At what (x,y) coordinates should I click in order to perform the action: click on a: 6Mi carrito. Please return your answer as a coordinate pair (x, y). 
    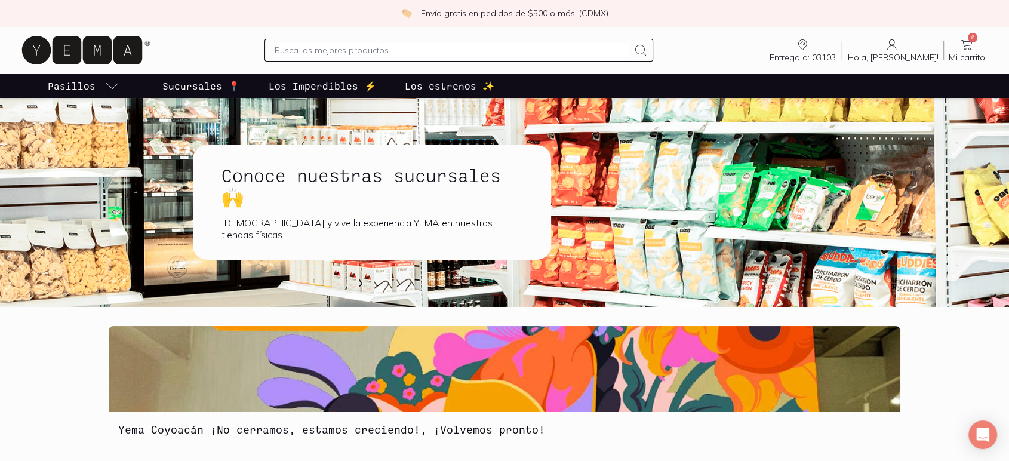
    Looking at the image, I should click on (967, 50).